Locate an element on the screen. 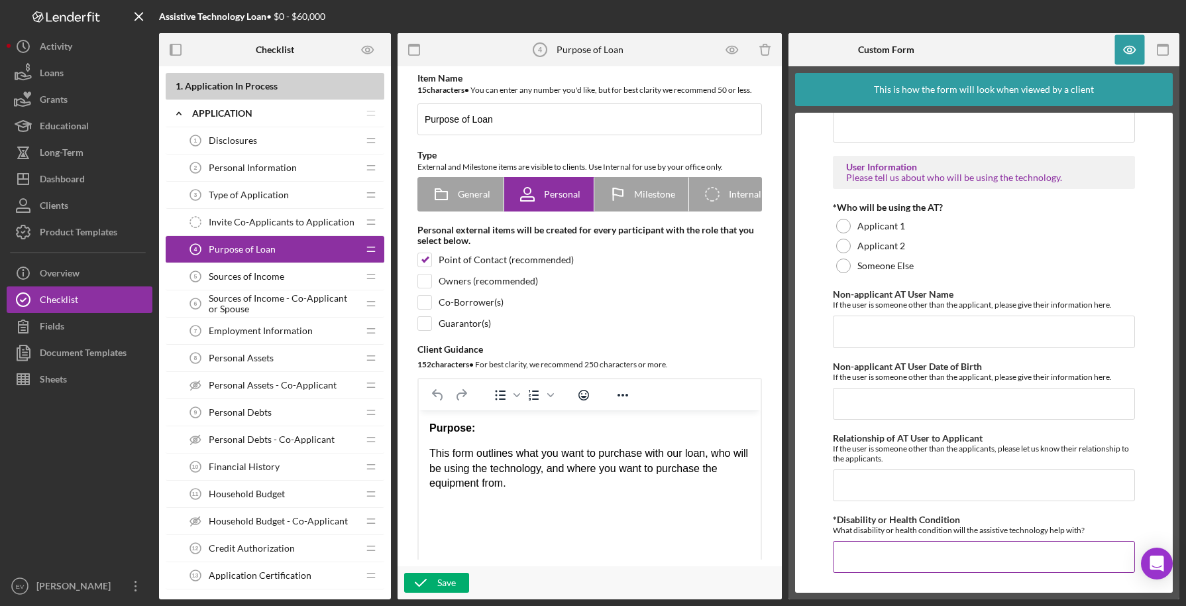 This screenshot has height=606, width=1186. div: Client Guidance is located at coordinates (590, 349).